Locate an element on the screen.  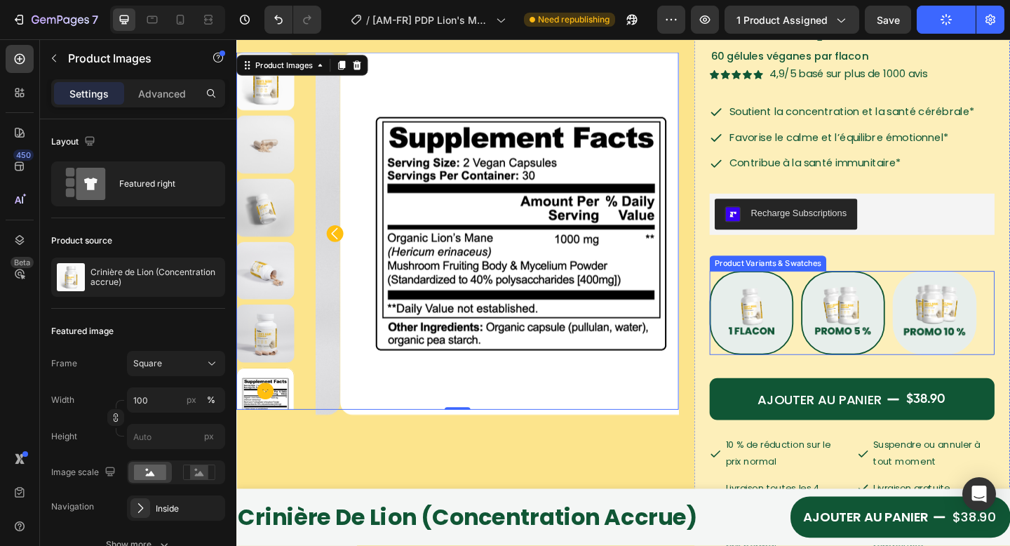
div: Image scale is located at coordinates (85, 472).